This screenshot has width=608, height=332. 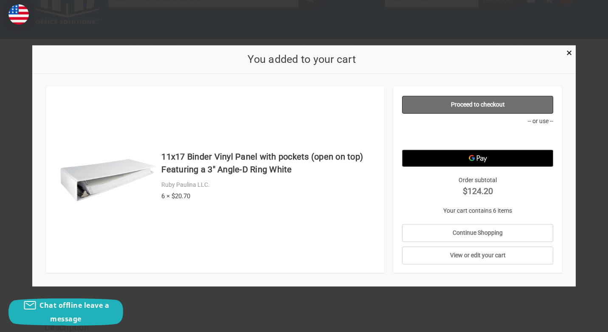 I want to click on button: Chat offline leave a message, so click(x=66, y=312).